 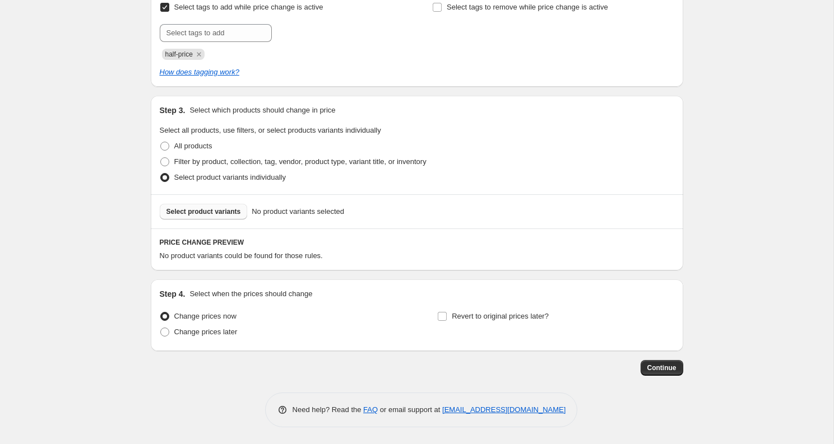 What do you see at coordinates (328, 410) in the screenshot?
I see `span: Need help? Read the` at bounding box center [328, 410].